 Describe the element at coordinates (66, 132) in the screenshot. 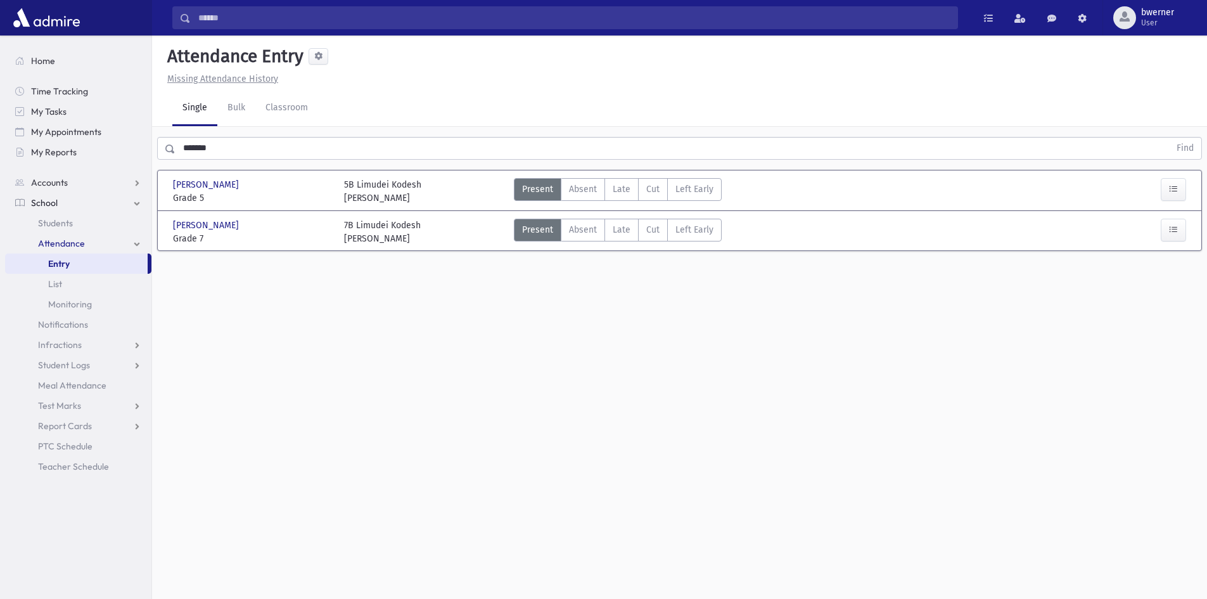

I see `span: My Appointments` at that location.